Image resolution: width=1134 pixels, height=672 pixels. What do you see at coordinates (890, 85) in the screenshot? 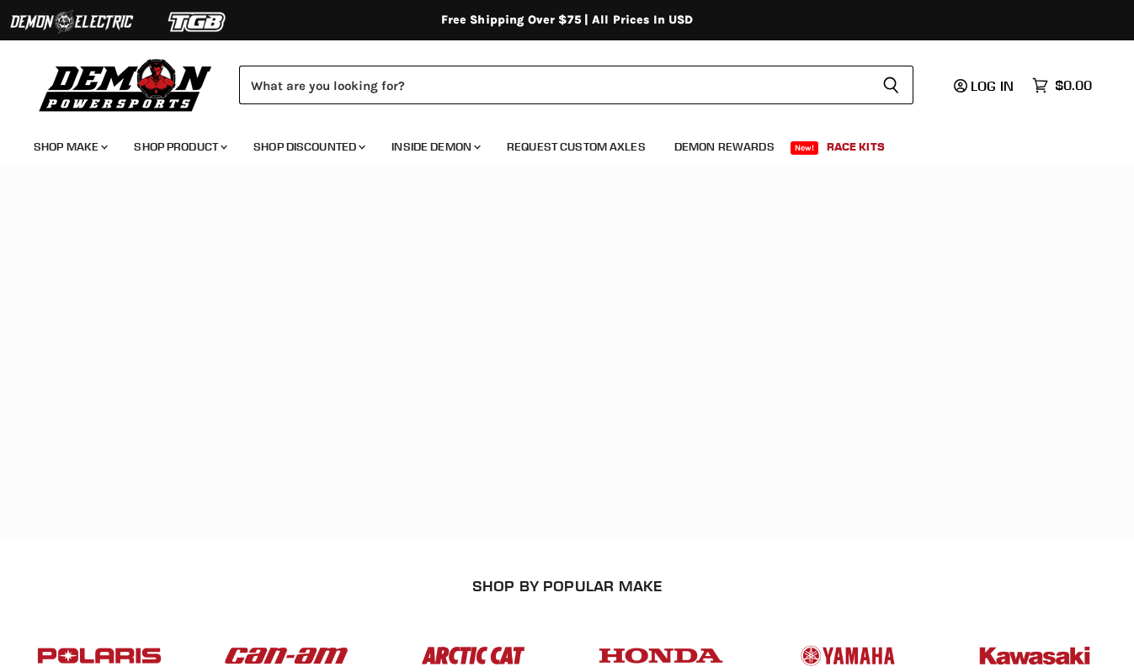
I see `button: Search` at bounding box center [890, 85].